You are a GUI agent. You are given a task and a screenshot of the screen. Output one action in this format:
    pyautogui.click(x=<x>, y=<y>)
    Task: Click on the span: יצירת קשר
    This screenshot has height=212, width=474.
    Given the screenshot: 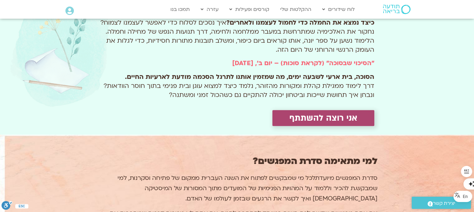 What is the action you would take?
    pyautogui.click(x=444, y=203)
    